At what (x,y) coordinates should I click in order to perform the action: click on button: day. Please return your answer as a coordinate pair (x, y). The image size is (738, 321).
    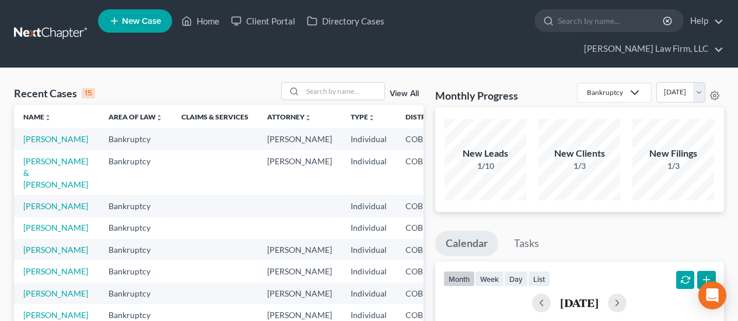
    Looking at the image, I should click on (516, 279).